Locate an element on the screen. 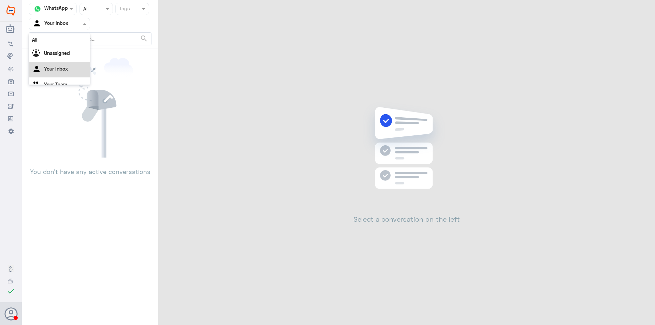 This screenshot has width=655, height=325. img: yourTeam.svg is located at coordinates (37, 85).